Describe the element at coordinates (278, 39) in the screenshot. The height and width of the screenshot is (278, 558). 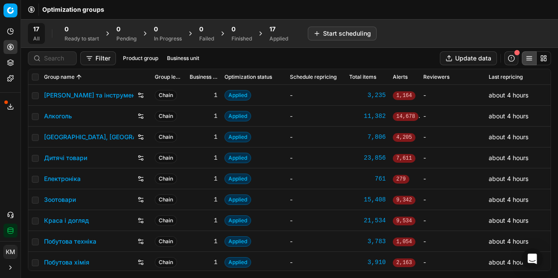
I see `div: Applied` at that location.